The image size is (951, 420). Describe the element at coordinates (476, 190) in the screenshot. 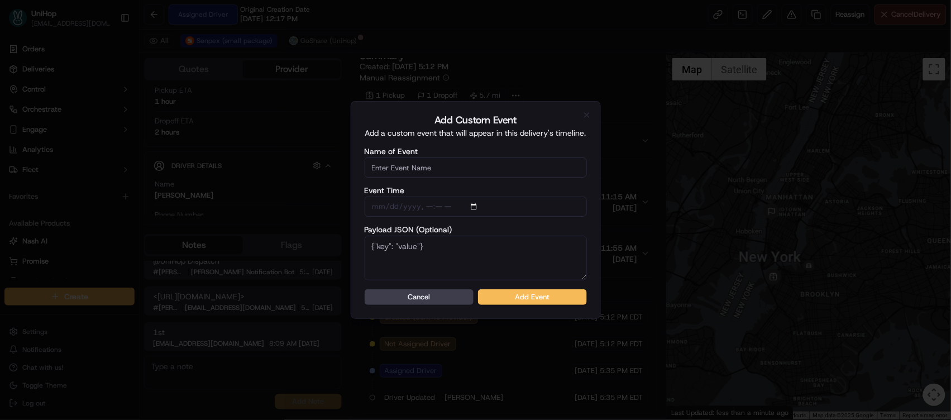

I see `label: Event Time` at that location.